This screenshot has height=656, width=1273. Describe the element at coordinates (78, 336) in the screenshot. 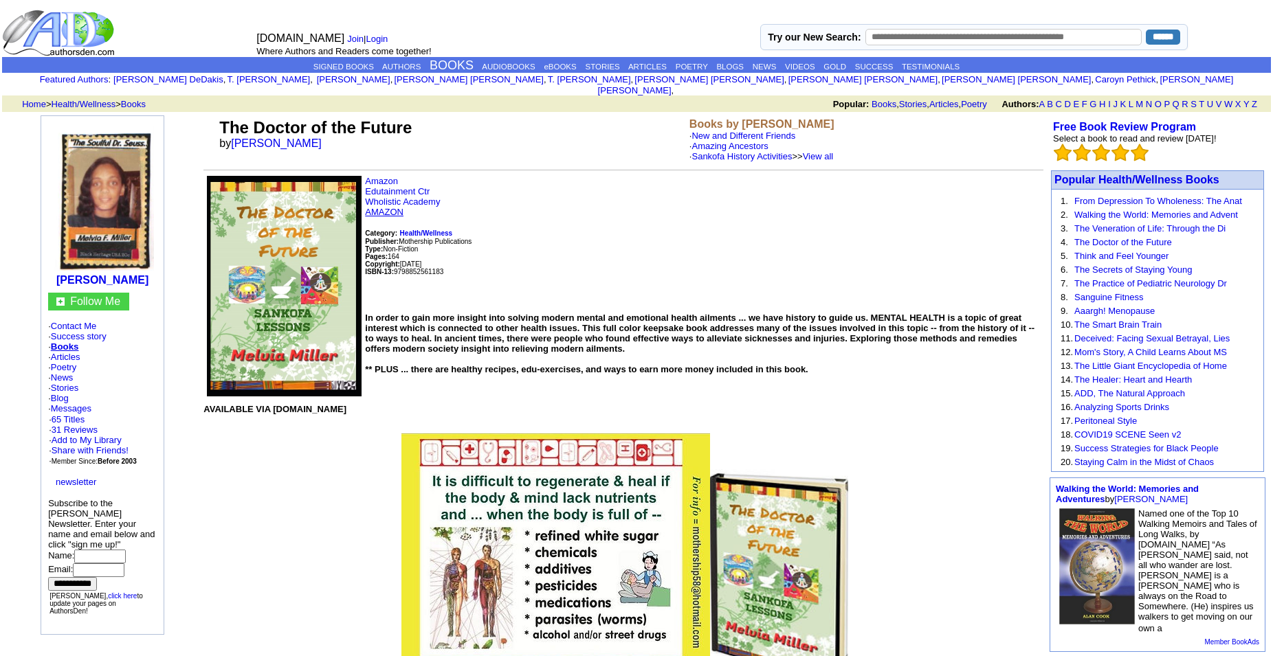

I see `a: Success story` at that location.